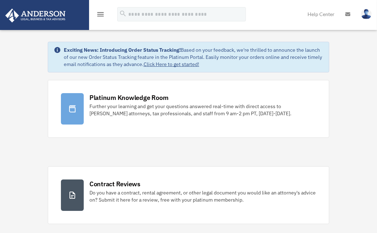  I want to click on img: User Pic, so click(366, 14).